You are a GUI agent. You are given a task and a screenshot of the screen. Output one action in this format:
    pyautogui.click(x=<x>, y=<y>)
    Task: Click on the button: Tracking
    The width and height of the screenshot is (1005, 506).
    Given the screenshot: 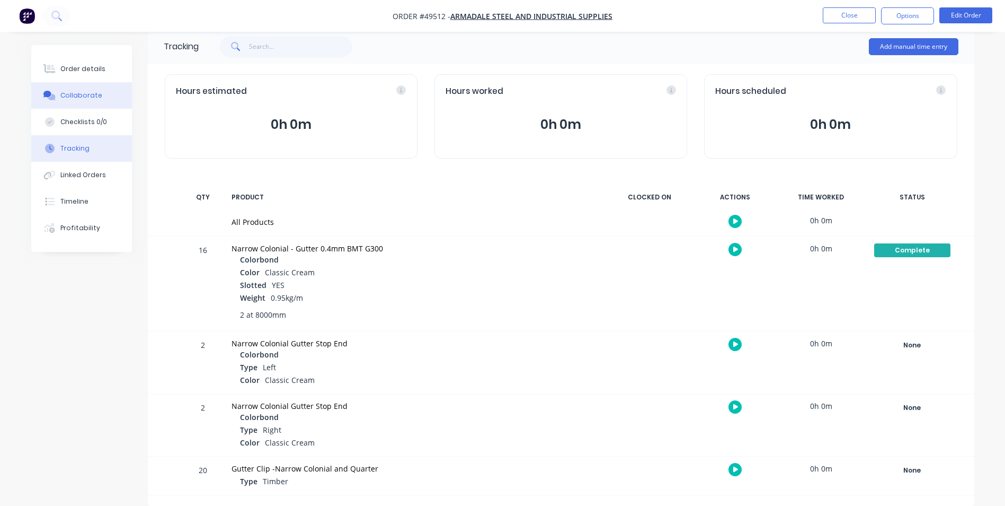 What is the action you would take?
    pyautogui.click(x=82, y=148)
    